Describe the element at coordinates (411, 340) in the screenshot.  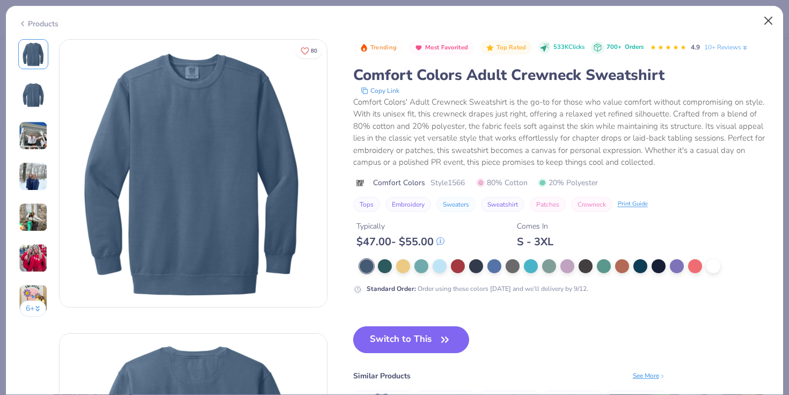
I see `button: Switch to This` at that location.